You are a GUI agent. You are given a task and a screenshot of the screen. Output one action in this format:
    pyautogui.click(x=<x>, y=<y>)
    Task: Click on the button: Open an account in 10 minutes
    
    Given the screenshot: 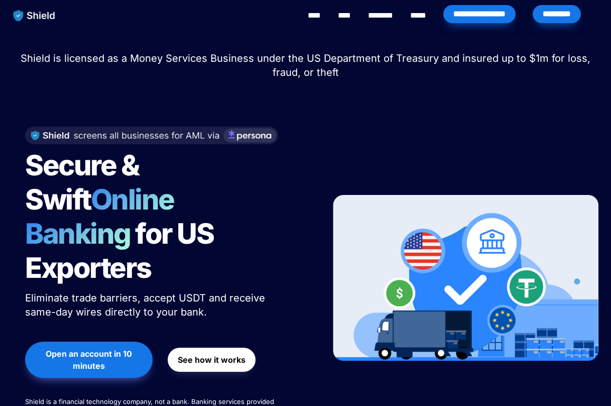 What is the action you would take?
    pyautogui.click(x=89, y=359)
    